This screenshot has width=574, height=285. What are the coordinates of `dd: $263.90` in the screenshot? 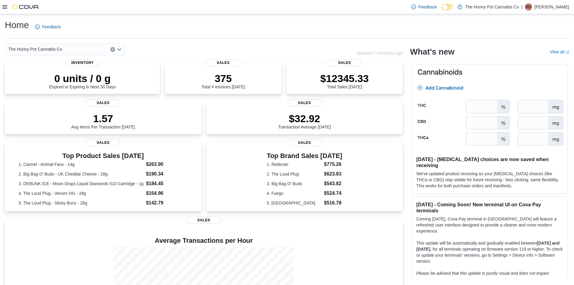 It's located at (167, 164).